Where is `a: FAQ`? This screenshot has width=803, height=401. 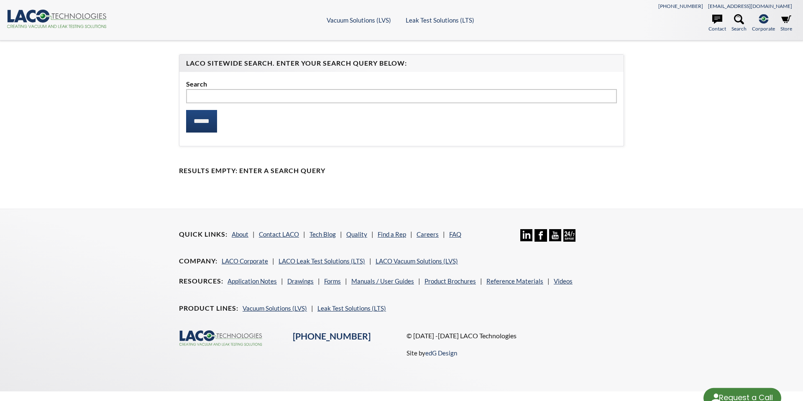 a: FAQ is located at coordinates (455, 234).